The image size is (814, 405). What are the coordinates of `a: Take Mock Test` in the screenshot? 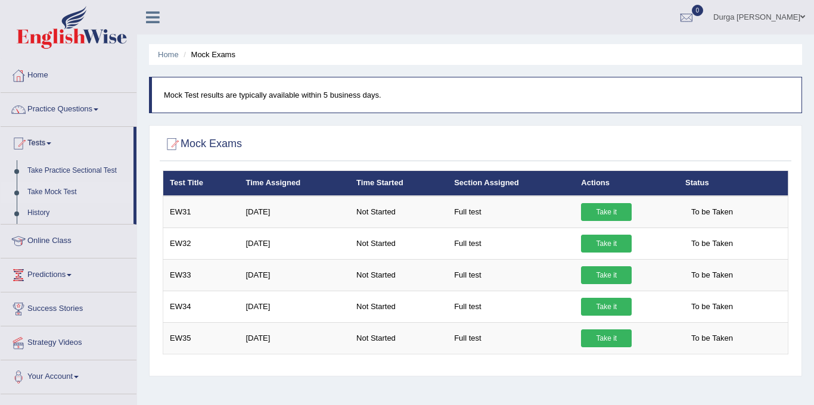 It's located at (77, 193).